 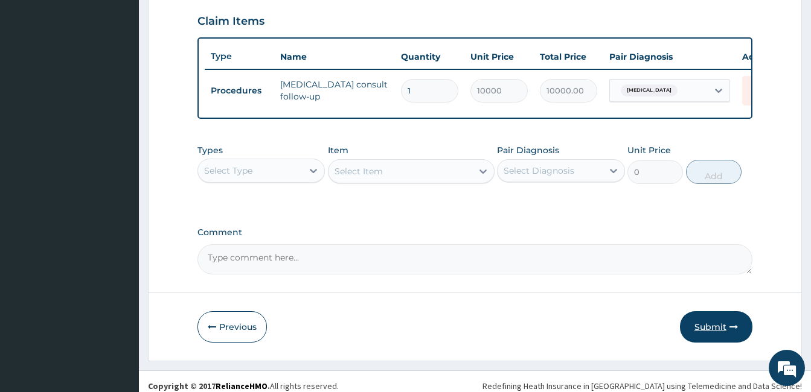 I want to click on label: Unit Price, so click(x=649, y=150).